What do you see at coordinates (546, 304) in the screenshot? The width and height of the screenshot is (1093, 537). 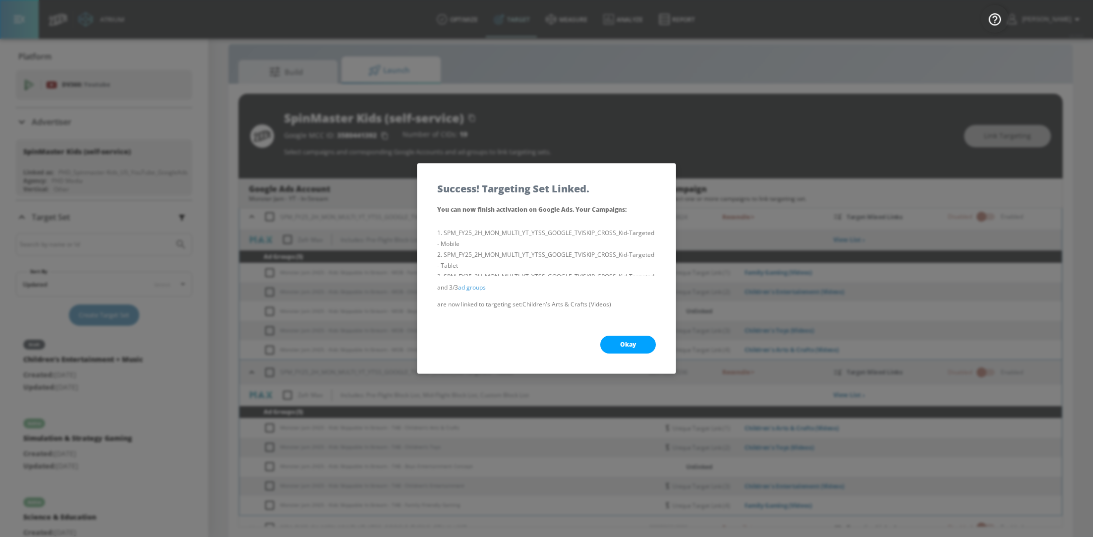 I see `p: are now linked to targeting set: Children's Arts & Crafts (Videos)` at bounding box center [546, 304].